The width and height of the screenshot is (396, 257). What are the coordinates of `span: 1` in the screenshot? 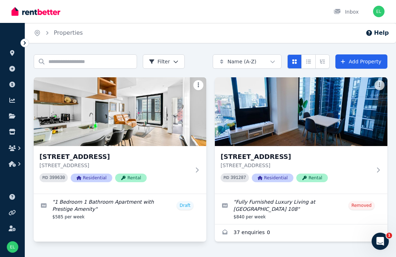 It's located at (389, 236).